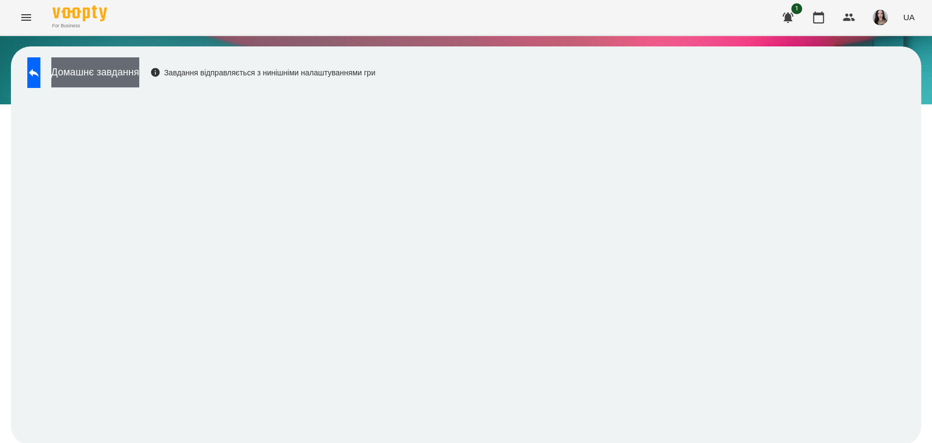  What do you see at coordinates (908, 17) in the screenshot?
I see `button: UA` at bounding box center [908, 17].